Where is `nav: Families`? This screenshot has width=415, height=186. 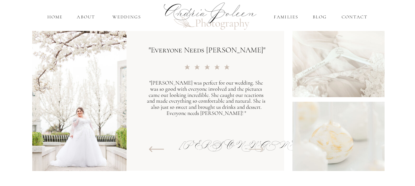 nav: Families is located at coordinates (286, 17).